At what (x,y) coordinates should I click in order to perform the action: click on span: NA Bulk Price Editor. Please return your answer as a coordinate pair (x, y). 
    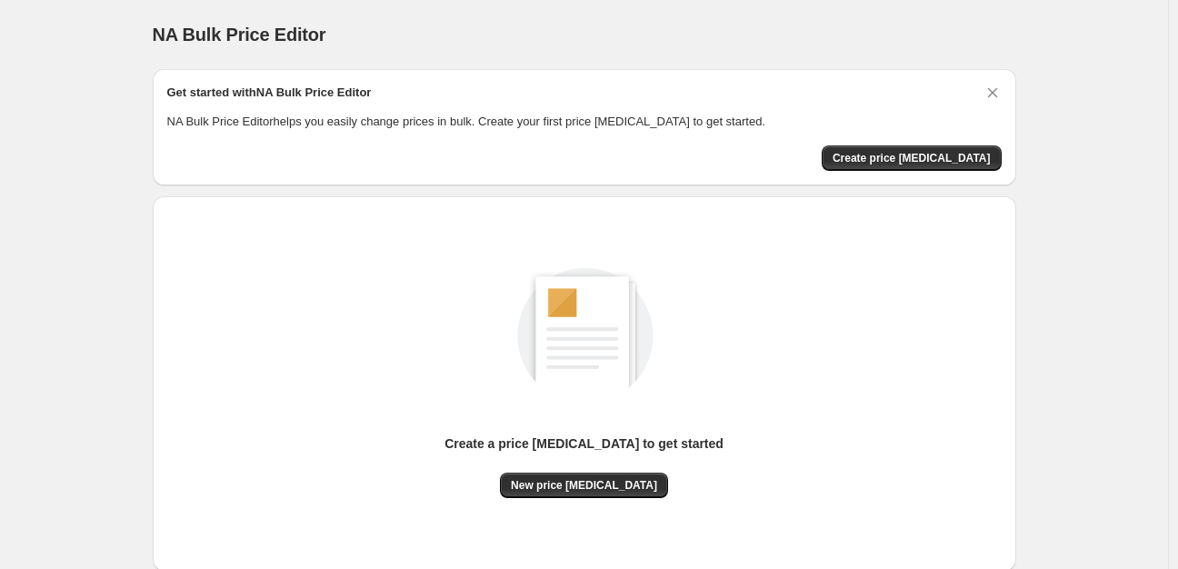
    Looking at the image, I should click on (239, 35).